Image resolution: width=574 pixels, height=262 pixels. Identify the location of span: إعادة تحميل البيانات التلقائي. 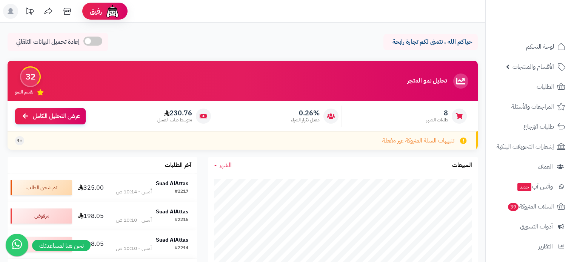
(48, 42).